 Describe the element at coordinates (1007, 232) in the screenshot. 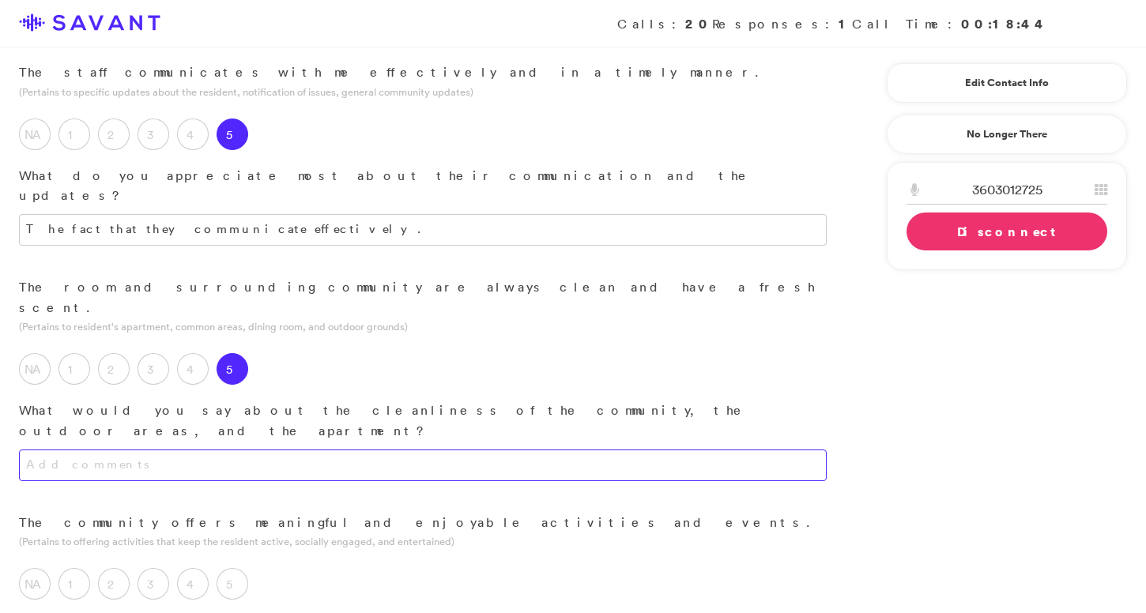

I see `a: Disconnect` at that location.